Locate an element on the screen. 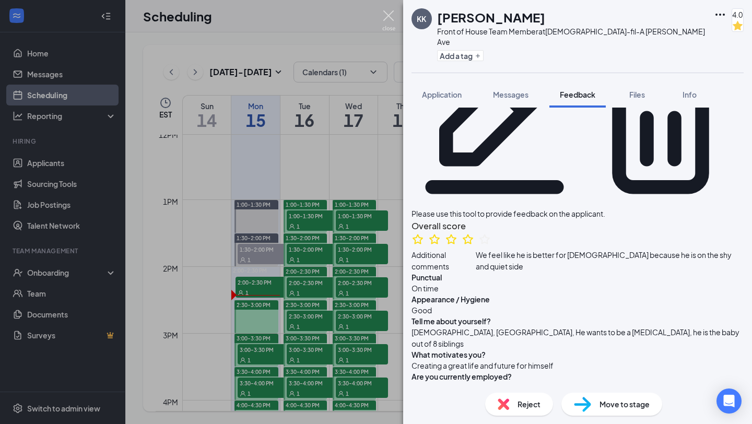 The height and width of the screenshot is (424, 752). span: Creating a great life and future for himself is located at coordinates (482, 365).